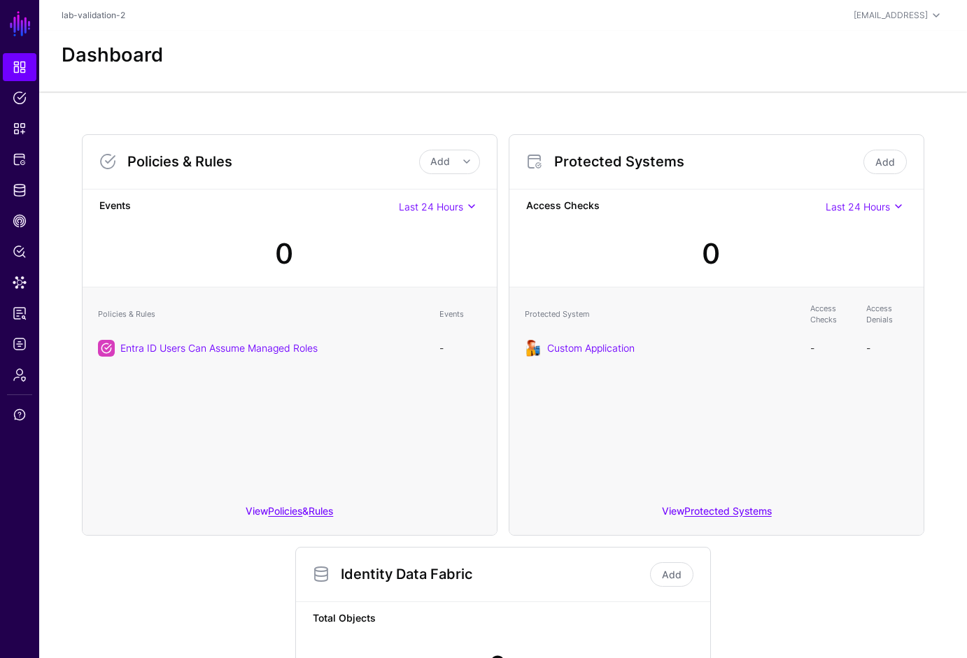  I want to click on span: Support, so click(20, 415).